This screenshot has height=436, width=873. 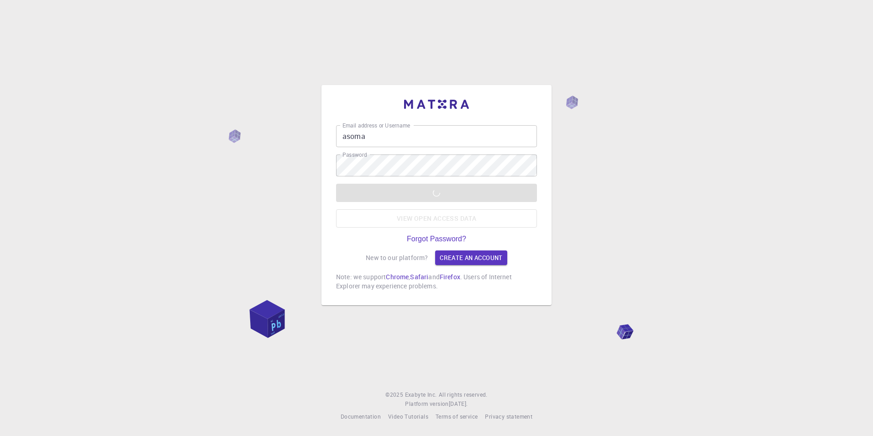 I want to click on a: Firefox, so click(x=450, y=276).